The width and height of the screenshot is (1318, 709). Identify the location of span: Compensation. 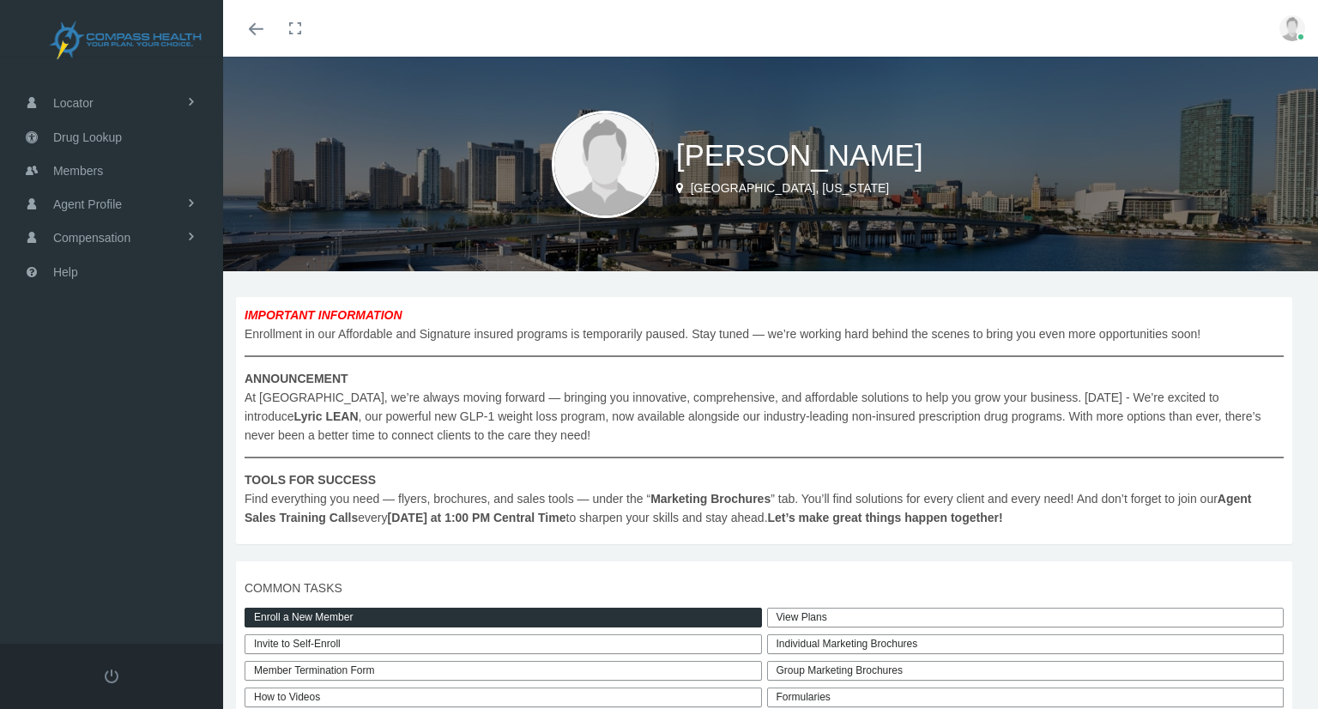
(92, 238).